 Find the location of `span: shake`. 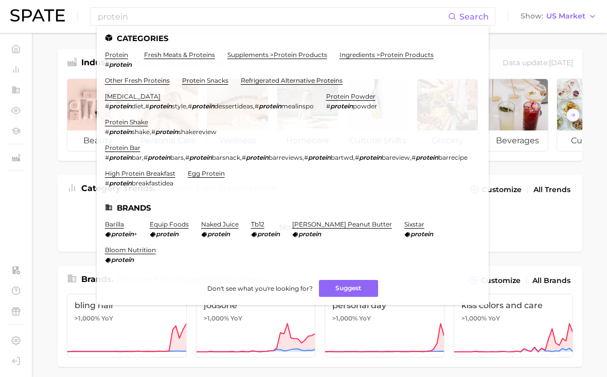

span: shake is located at coordinates (140, 132).